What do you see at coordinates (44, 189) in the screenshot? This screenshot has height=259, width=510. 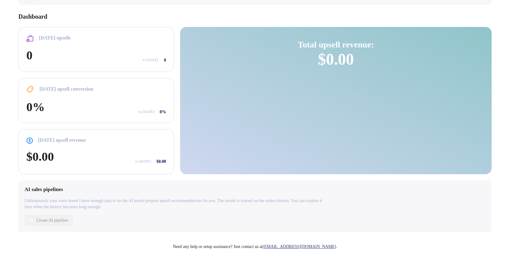 I see `span: AI sales pipelines` at bounding box center [44, 189].